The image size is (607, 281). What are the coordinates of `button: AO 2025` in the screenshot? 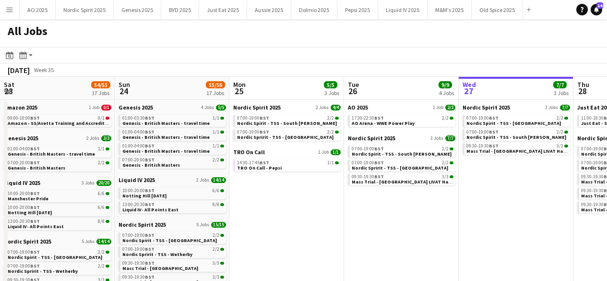 It's located at (37, 10).